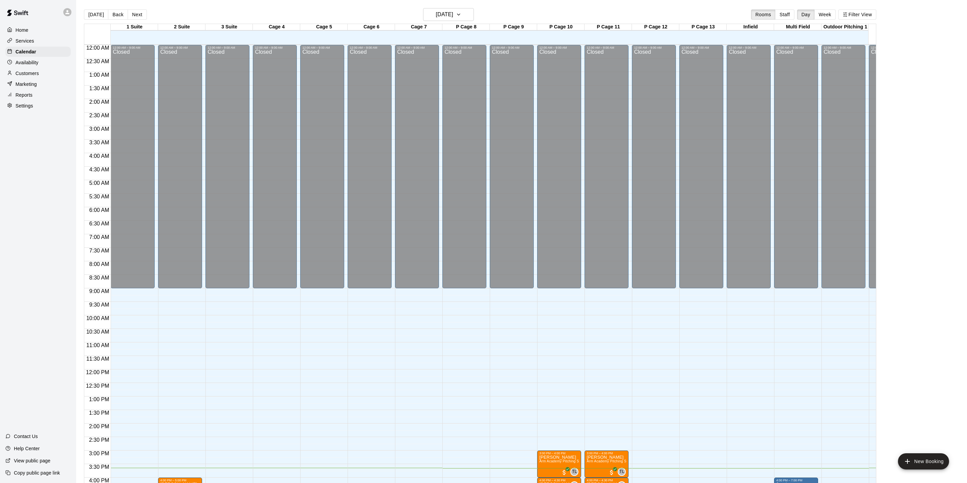 The width and height of the screenshot is (967, 483). Describe the element at coordinates (38, 106) in the screenshot. I see `div: Settings` at that location.